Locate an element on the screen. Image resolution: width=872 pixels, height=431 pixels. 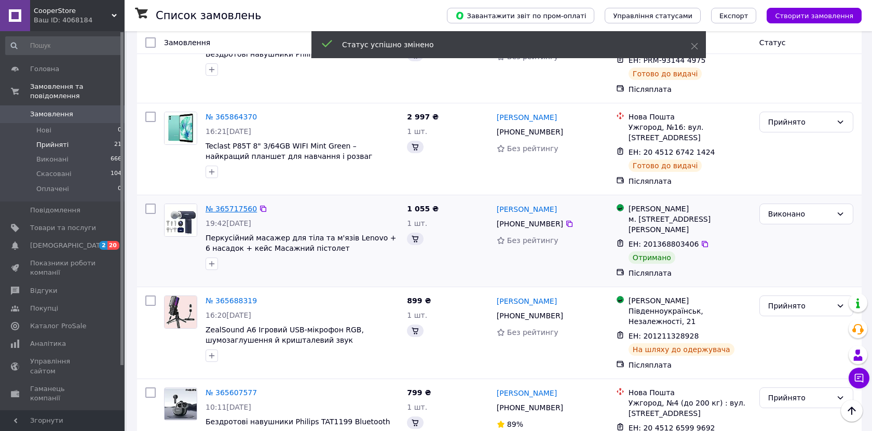
span: Каталог ProSale is located at coordinates (58, 326).